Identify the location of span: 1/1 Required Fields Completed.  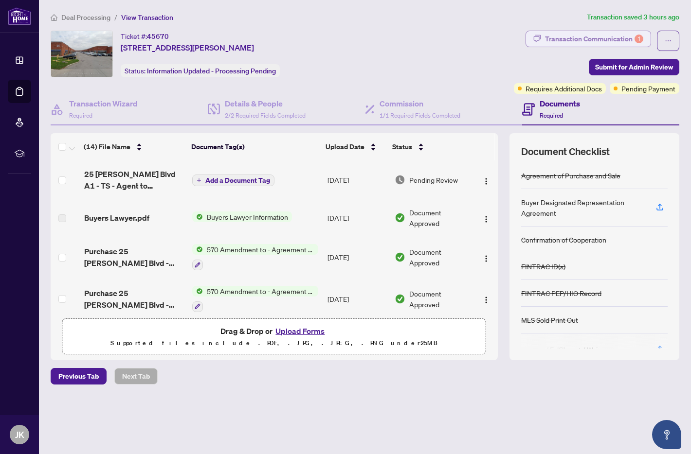
(420, 115).